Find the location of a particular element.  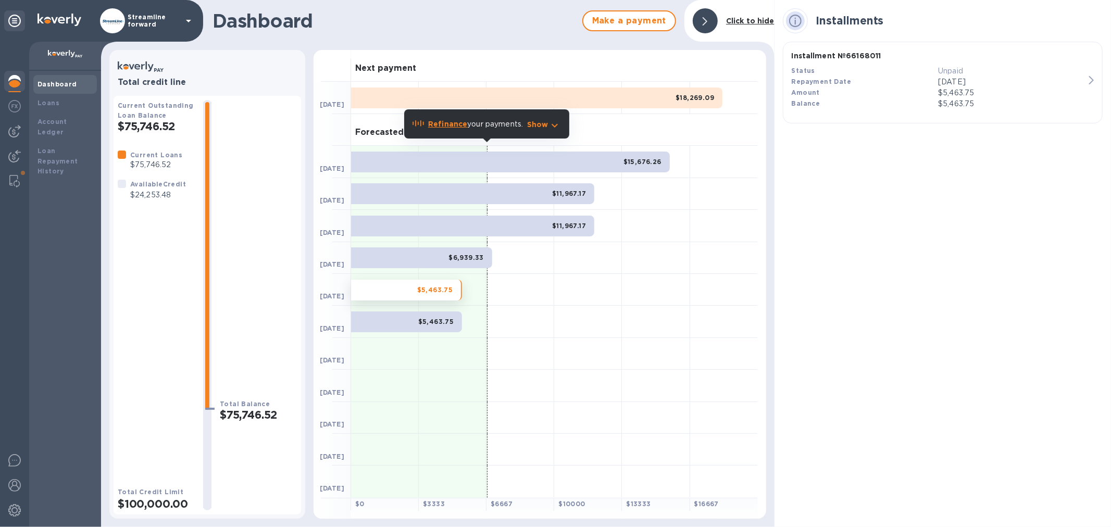

p: Unpaid is located at coordinates (1012, 71).